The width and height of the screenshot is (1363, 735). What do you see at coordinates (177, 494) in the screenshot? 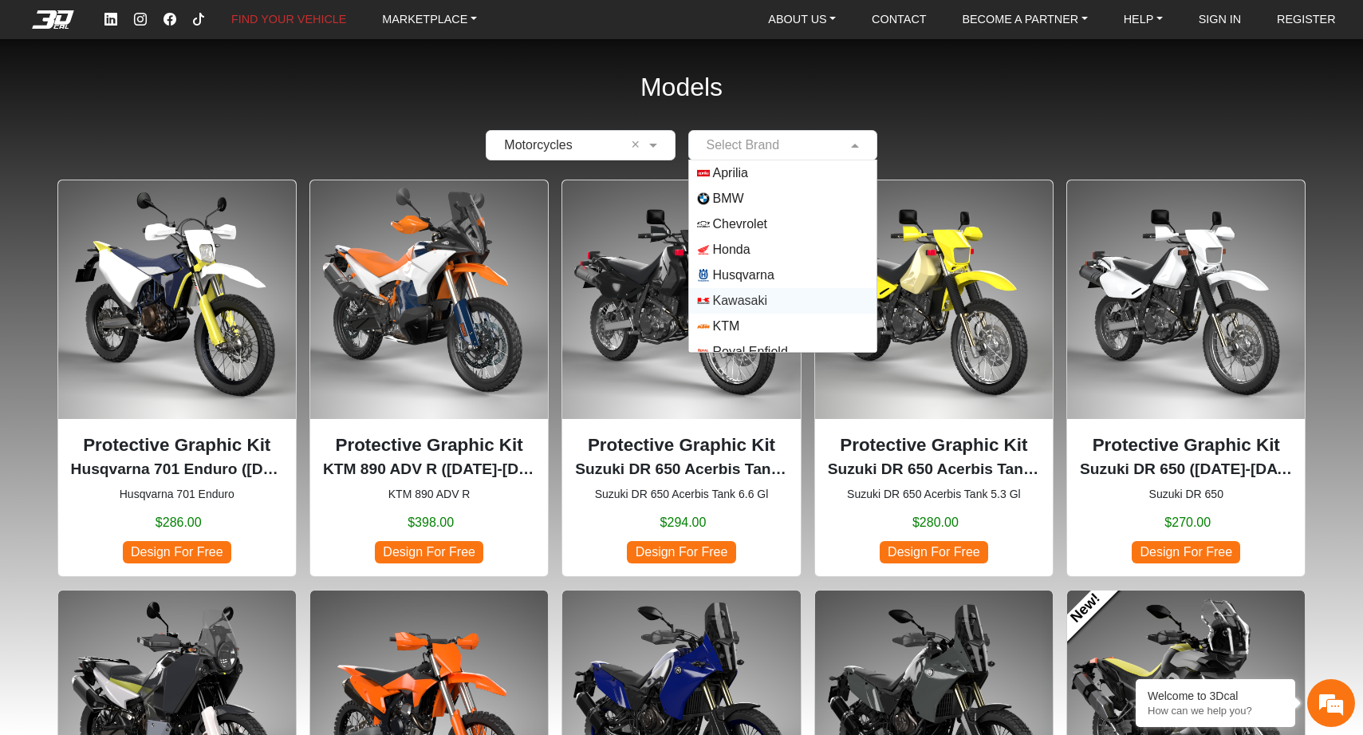
I see `small: Husqvarna 701 Enduro` at bounding box center [177, 494].